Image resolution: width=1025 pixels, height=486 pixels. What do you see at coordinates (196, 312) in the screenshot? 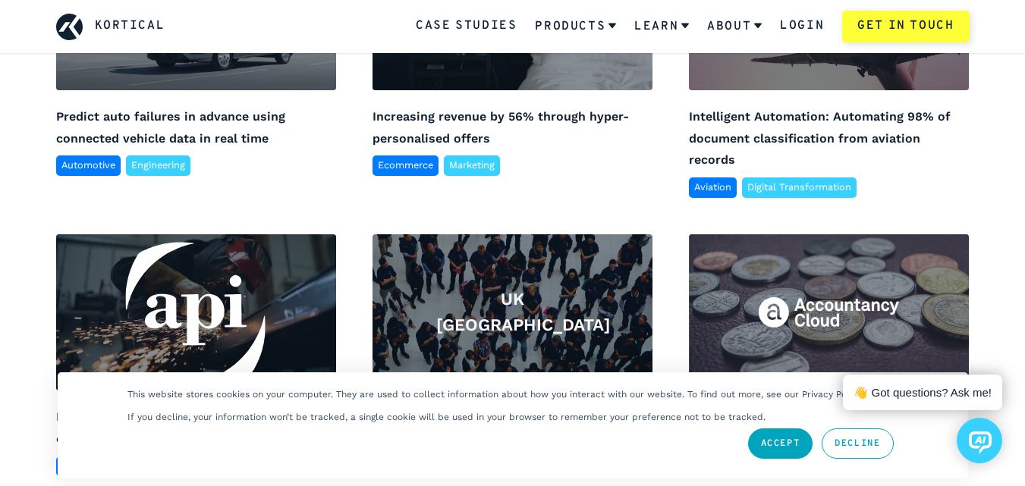
I see `a: API Group client logo` at bounding box center [196, 312].